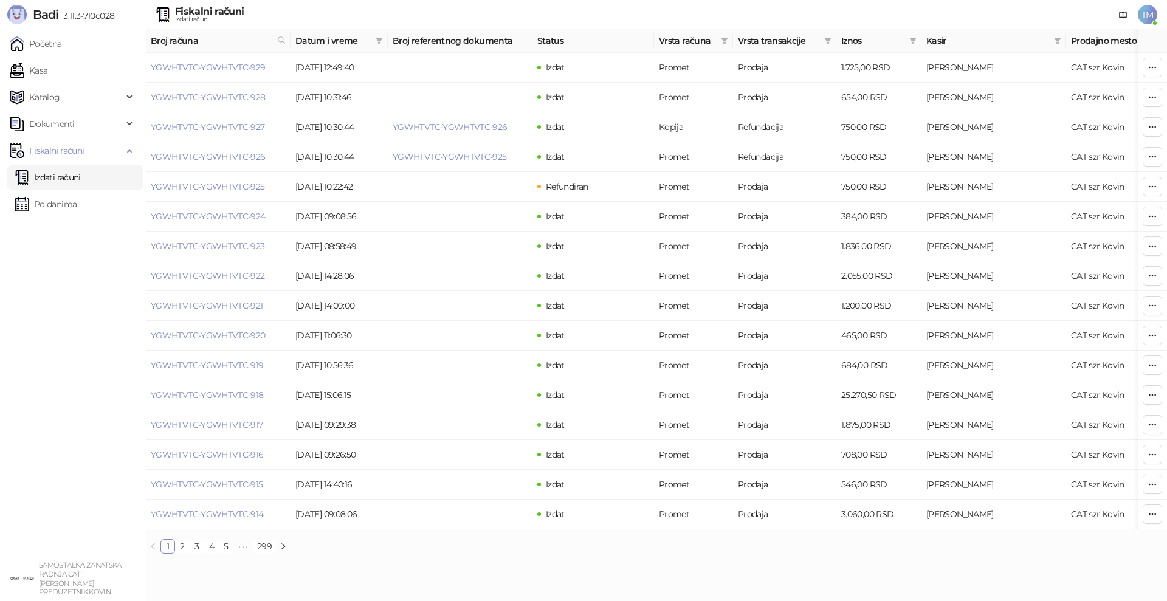  Describe the element at coordinates (218, 276) in the screenshot. I see `td: YGWHTVTC-YGWHTVTC-922` at that location.